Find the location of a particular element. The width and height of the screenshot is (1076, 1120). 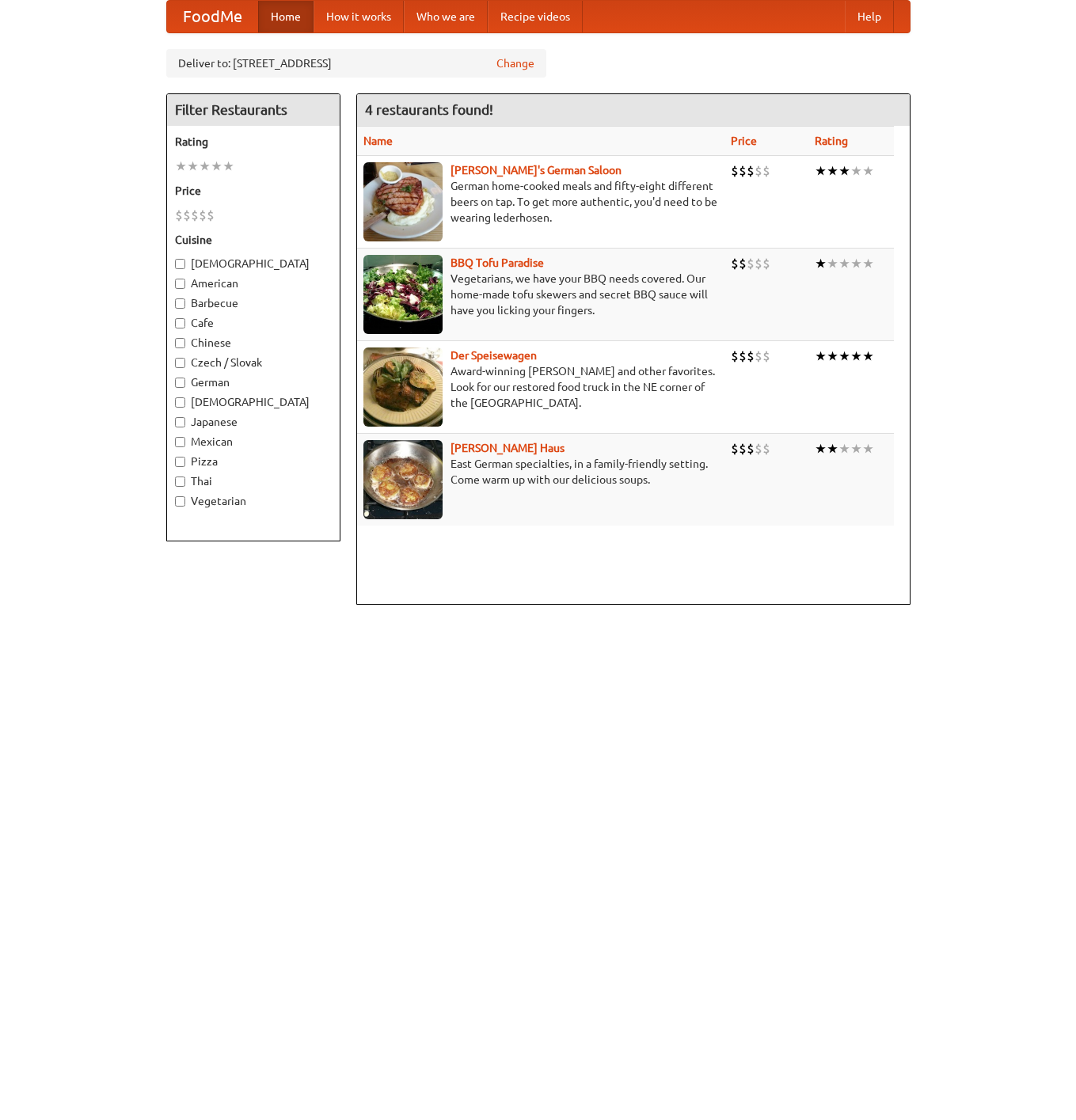

label: Czech / Slovak is located at coordinates (253, 362).